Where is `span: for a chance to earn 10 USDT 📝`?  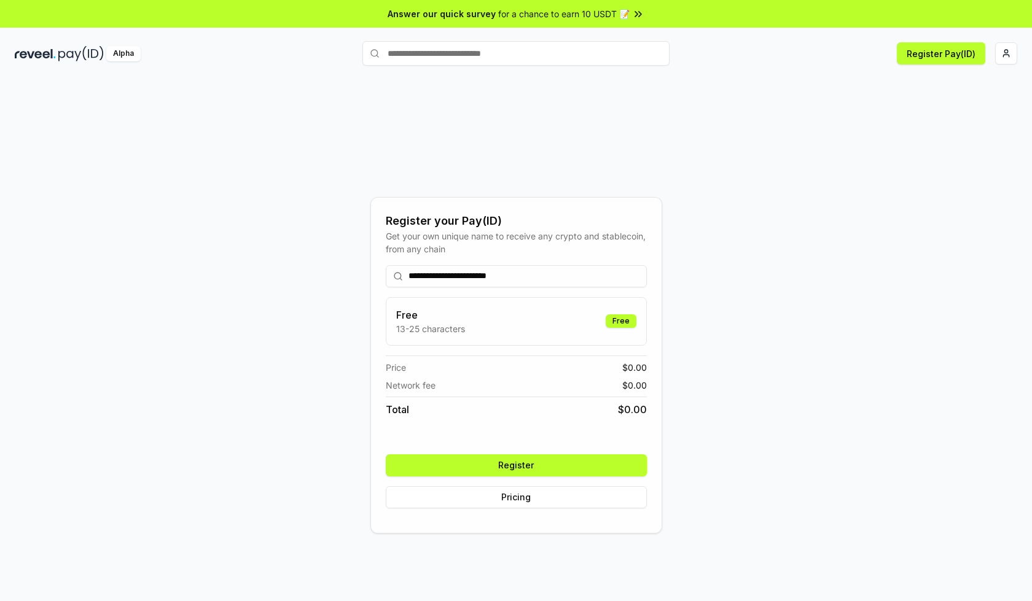
span: for a chance to earn 10 USDT 📝 is located at coordinates (564, 14).